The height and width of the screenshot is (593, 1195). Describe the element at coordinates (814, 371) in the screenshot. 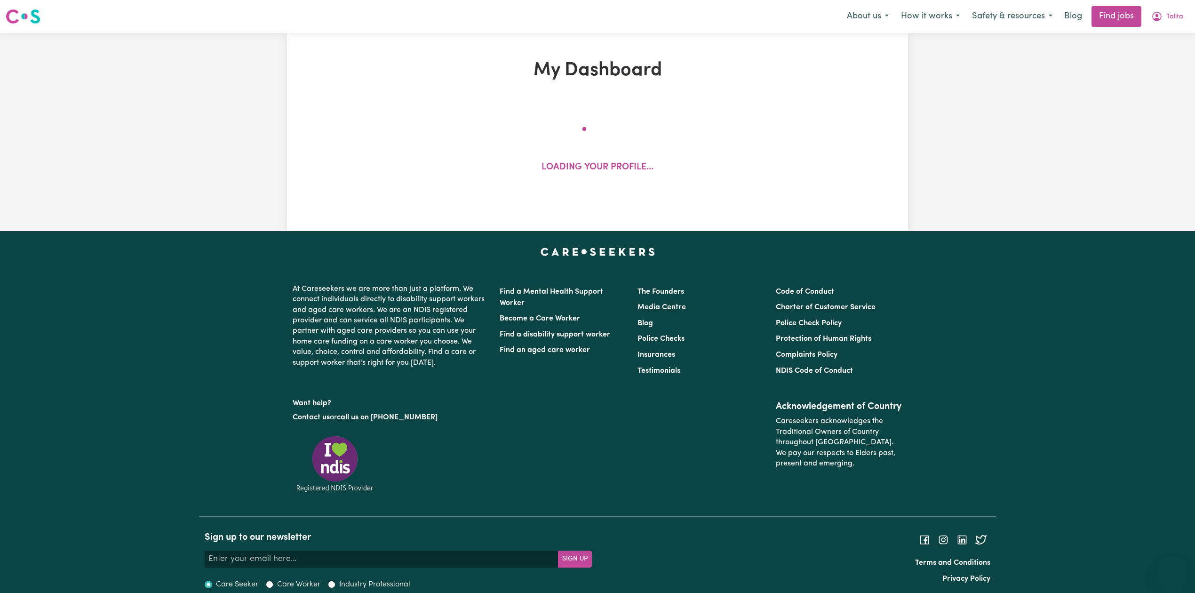

I see `a: NDIS Code of Conduct` at that location.